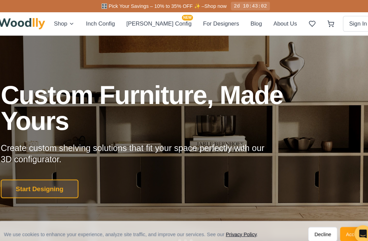 This screenshot has height=241, width=368. I want to click on h1: Custom Furniture, Made Yours, so click(161, 103).